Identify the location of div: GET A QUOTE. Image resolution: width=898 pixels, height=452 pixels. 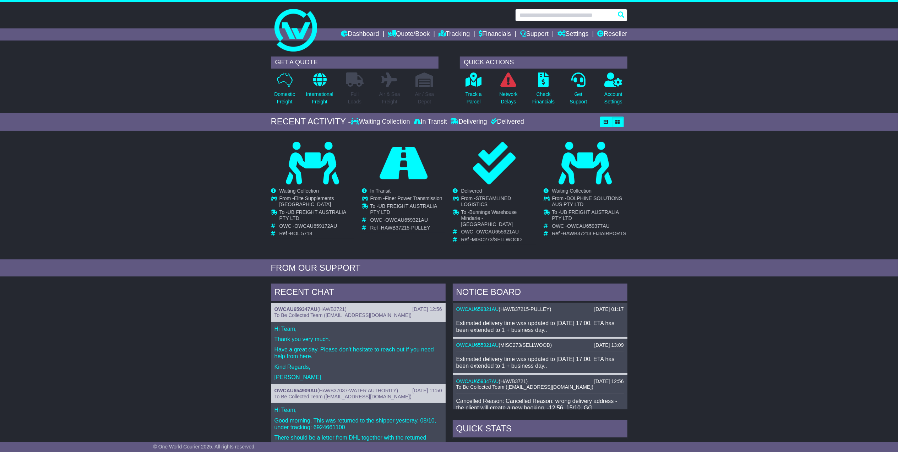
(355, 63).